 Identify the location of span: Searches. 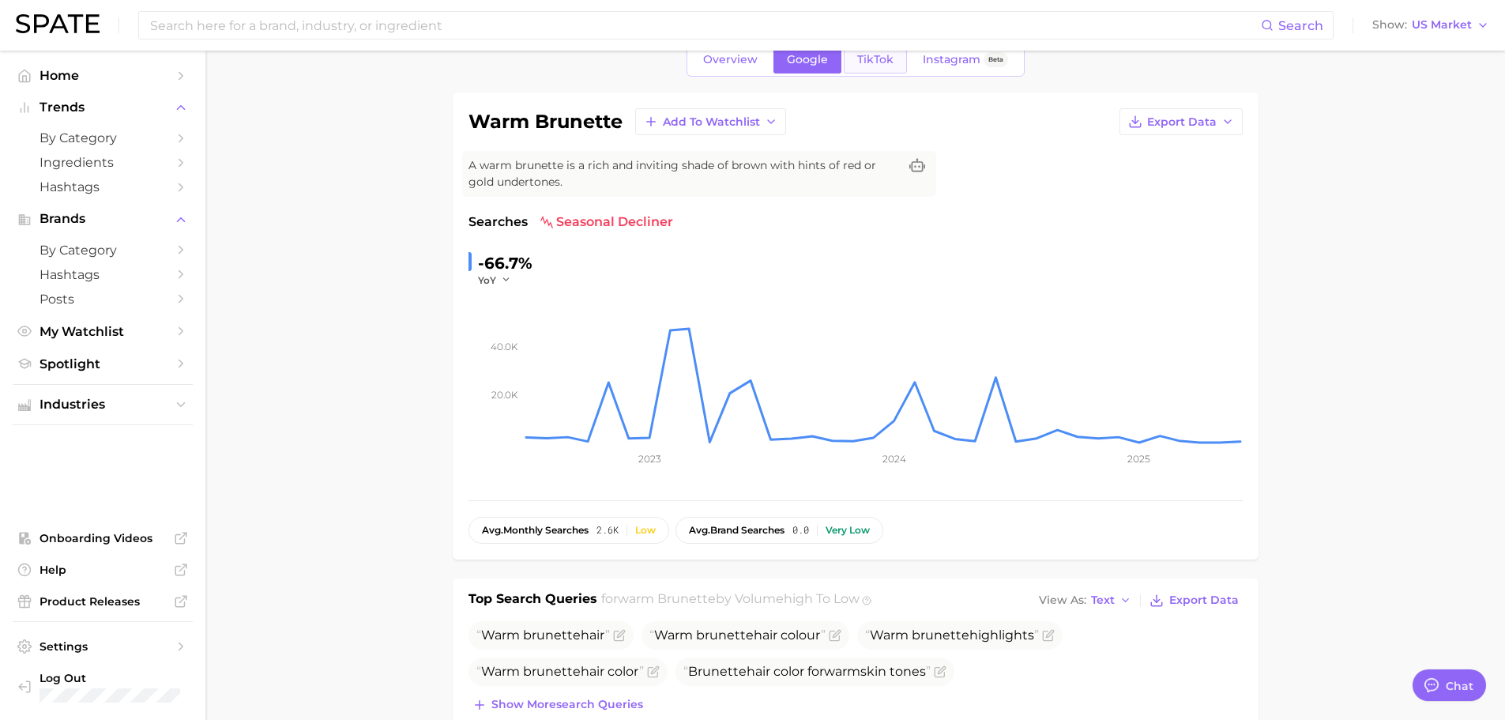
(498, 222).